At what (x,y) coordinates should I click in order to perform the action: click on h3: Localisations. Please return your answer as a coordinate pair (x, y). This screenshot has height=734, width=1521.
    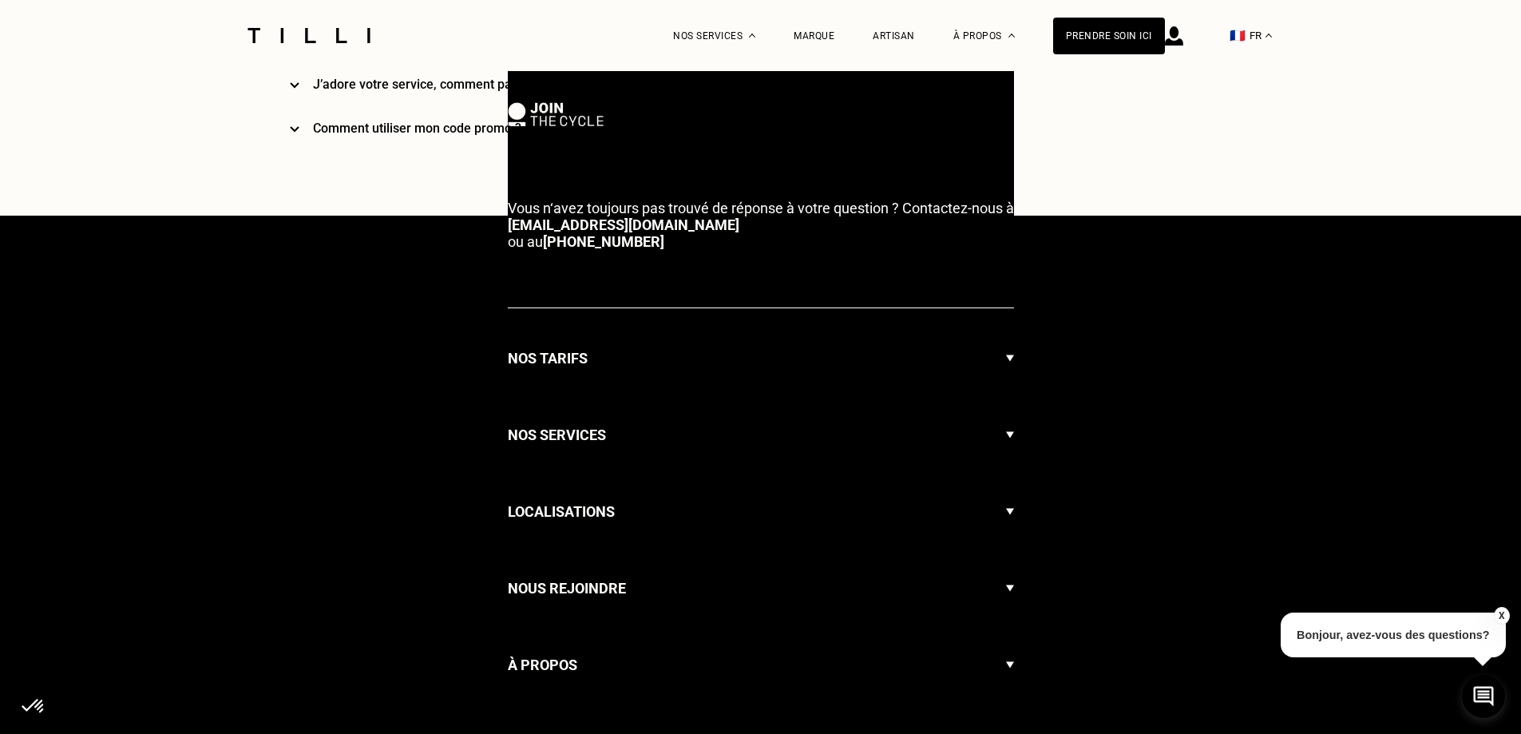
    Looking at the image, I should click on (561, 512).